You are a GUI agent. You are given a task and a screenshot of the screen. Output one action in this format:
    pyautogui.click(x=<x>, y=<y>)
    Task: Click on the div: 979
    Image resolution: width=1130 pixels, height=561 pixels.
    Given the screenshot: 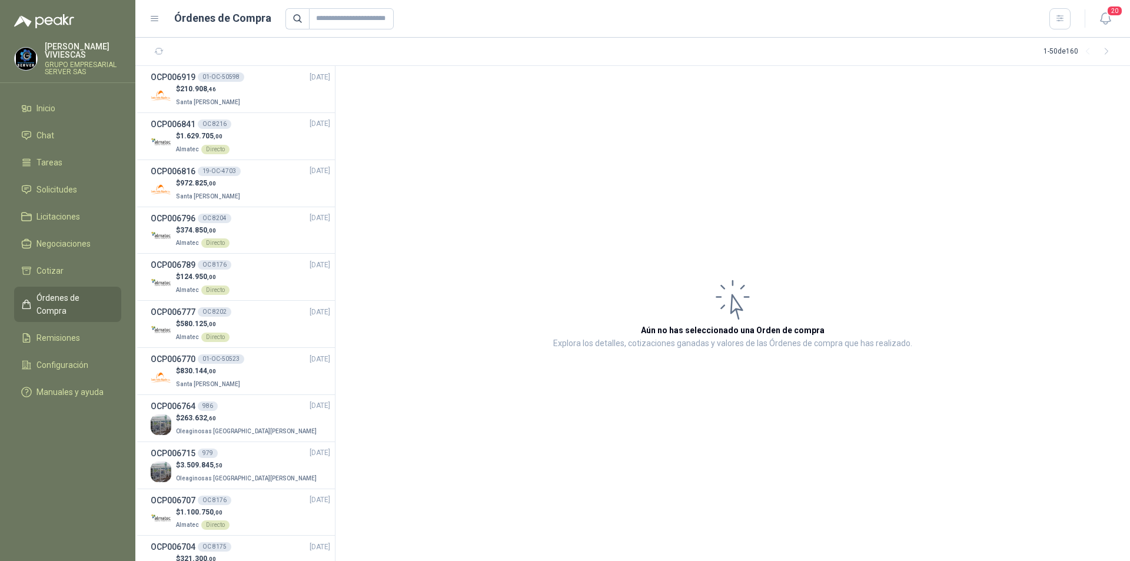 What is the action you would take?
    pyautogui.click(x=208, y=453)
    